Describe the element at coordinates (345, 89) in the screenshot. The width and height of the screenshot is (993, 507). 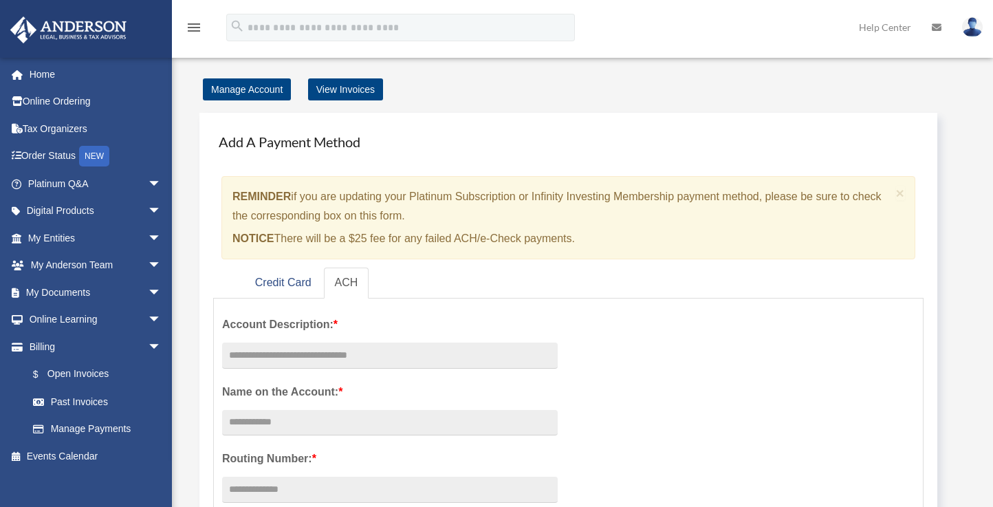
I see `a: View Invoices` at that location.